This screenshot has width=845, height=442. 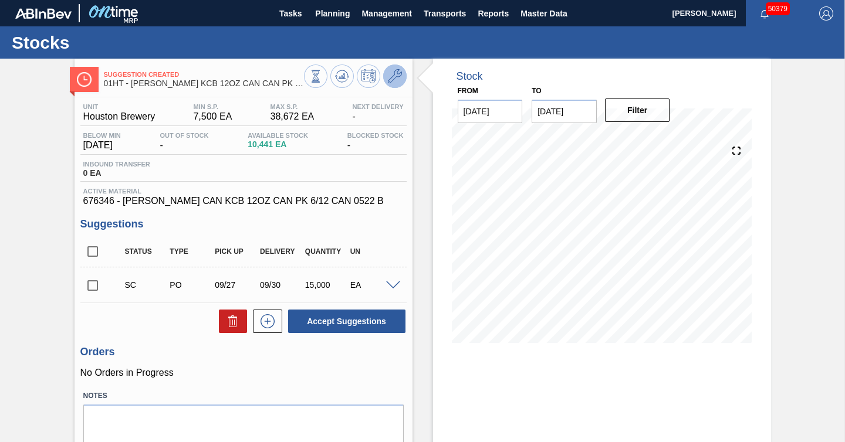 I want to click on div: Pick up, so click(x=236, y=252).